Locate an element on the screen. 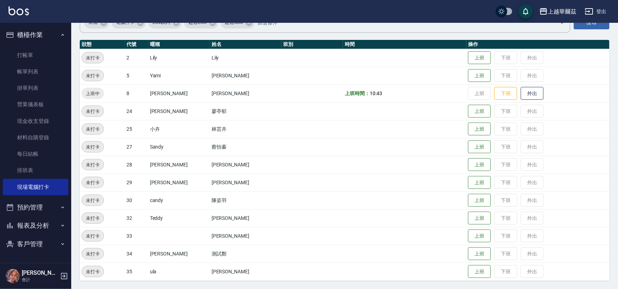  th: 姓名 is located at coordinates (245, 45).